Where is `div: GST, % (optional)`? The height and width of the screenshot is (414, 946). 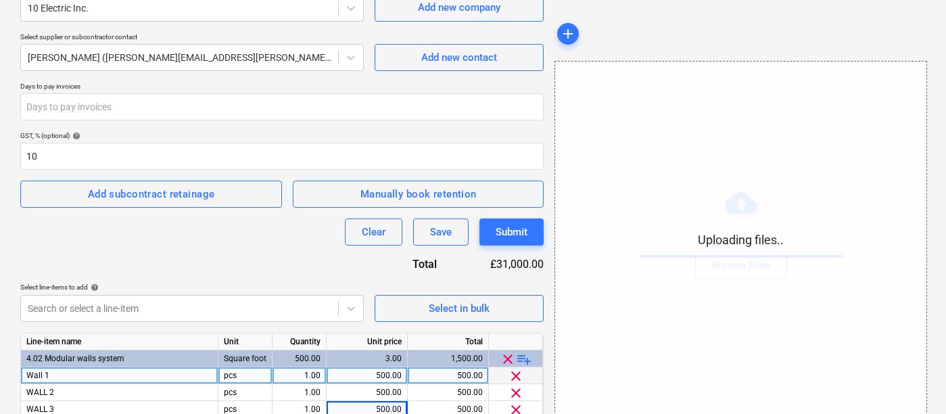 div: GST, % (optional) is located at coordinates (282, 135).